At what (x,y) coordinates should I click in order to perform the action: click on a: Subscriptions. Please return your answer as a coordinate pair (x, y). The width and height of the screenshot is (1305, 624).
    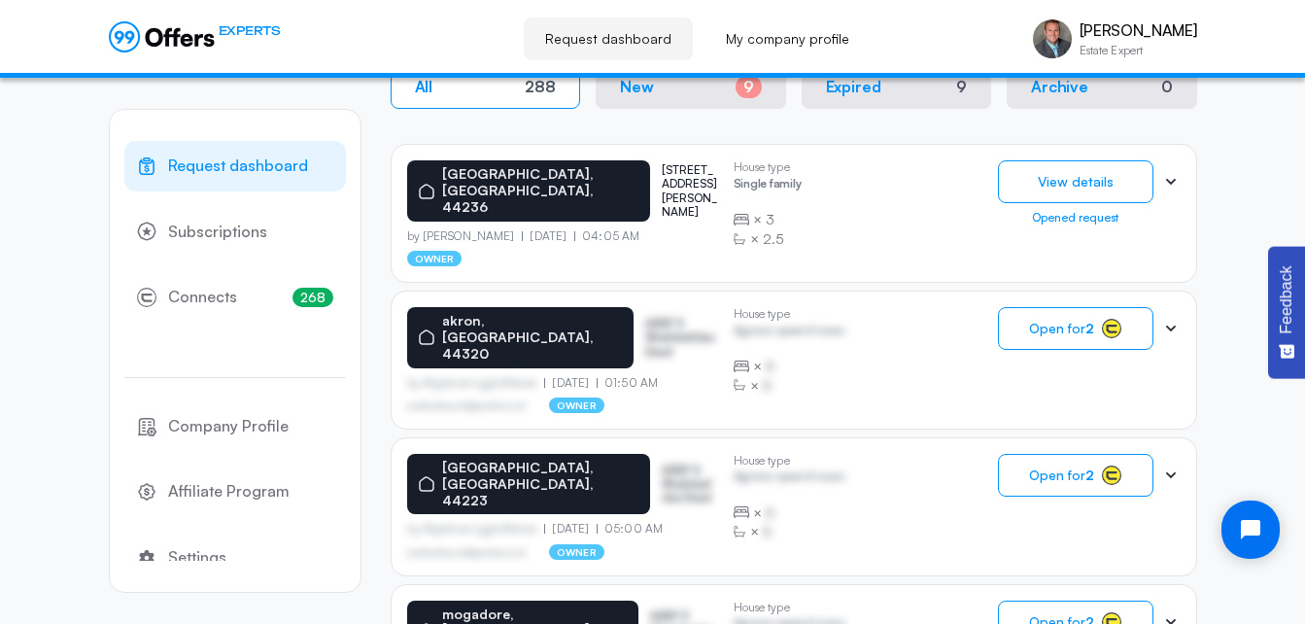
    Looking at the image, I should click on (235, 232).